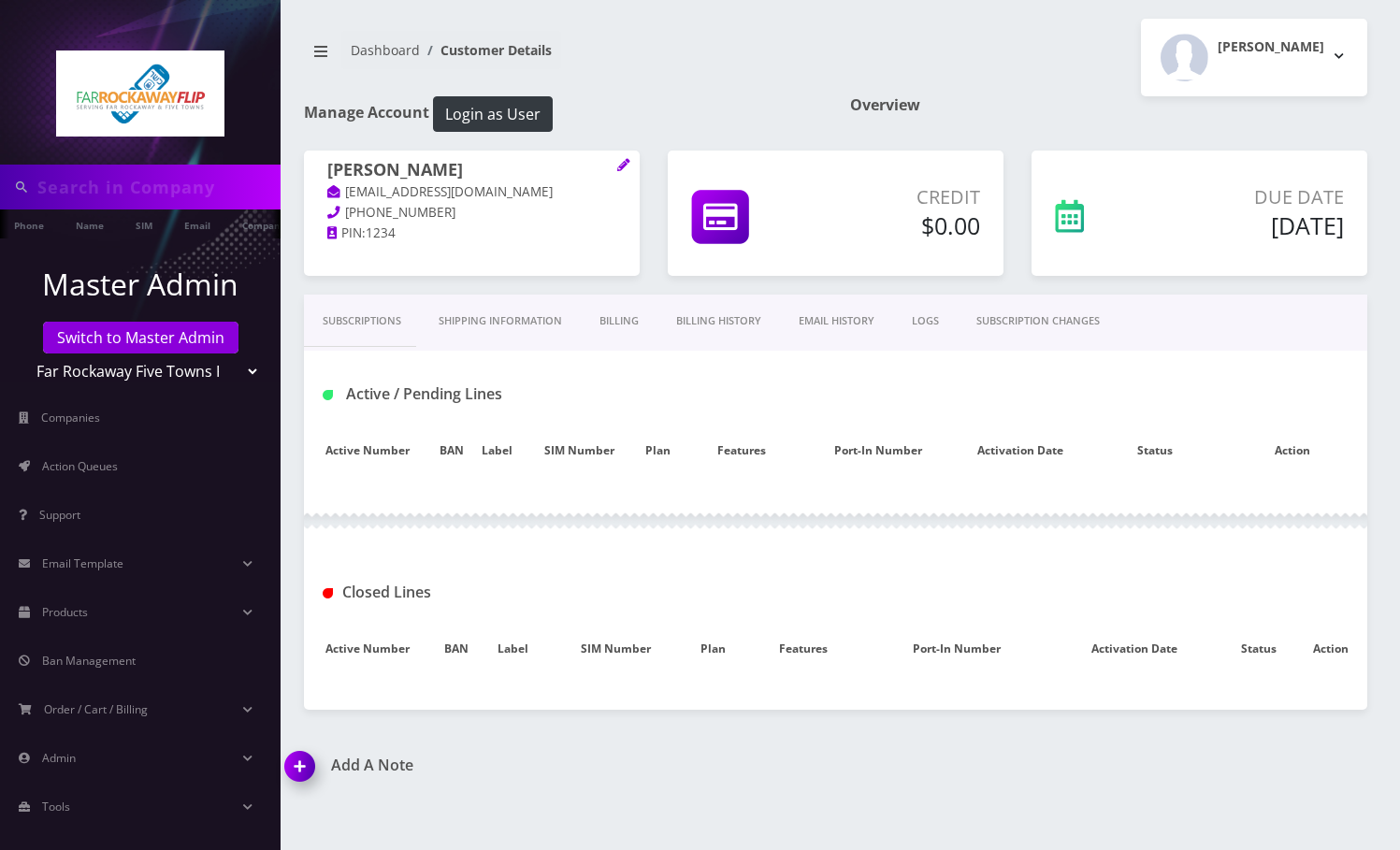 The width and height of the screenshot is (1400, 850). I want to click on span: Email Template, so click(83, 563).